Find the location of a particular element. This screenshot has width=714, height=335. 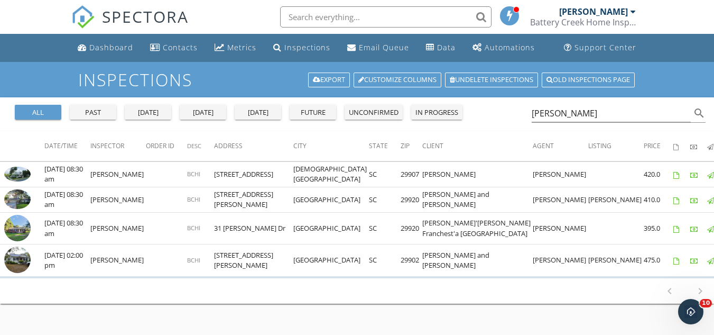

img: cover.jpg is located at coordinates (17, 260).